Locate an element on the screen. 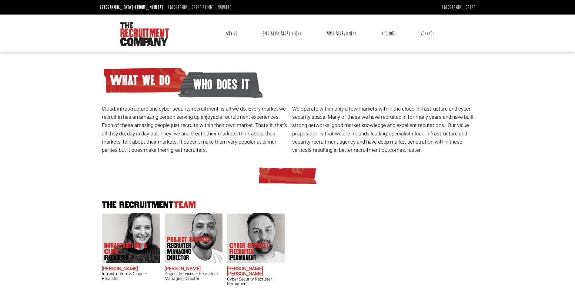 The width and height of the screenshot is (575, 289). span: Recruiter is located at coordinates (129, 258).